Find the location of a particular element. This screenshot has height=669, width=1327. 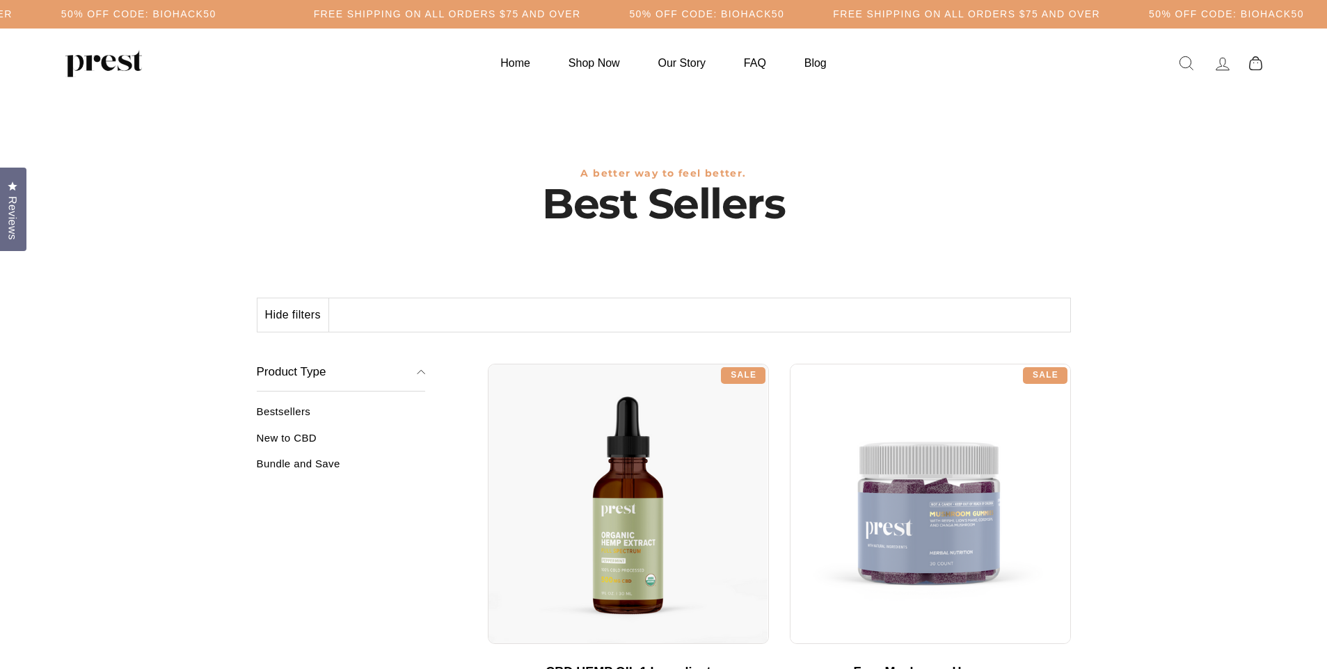

span: Reviews is located at coordinates (13, 218).